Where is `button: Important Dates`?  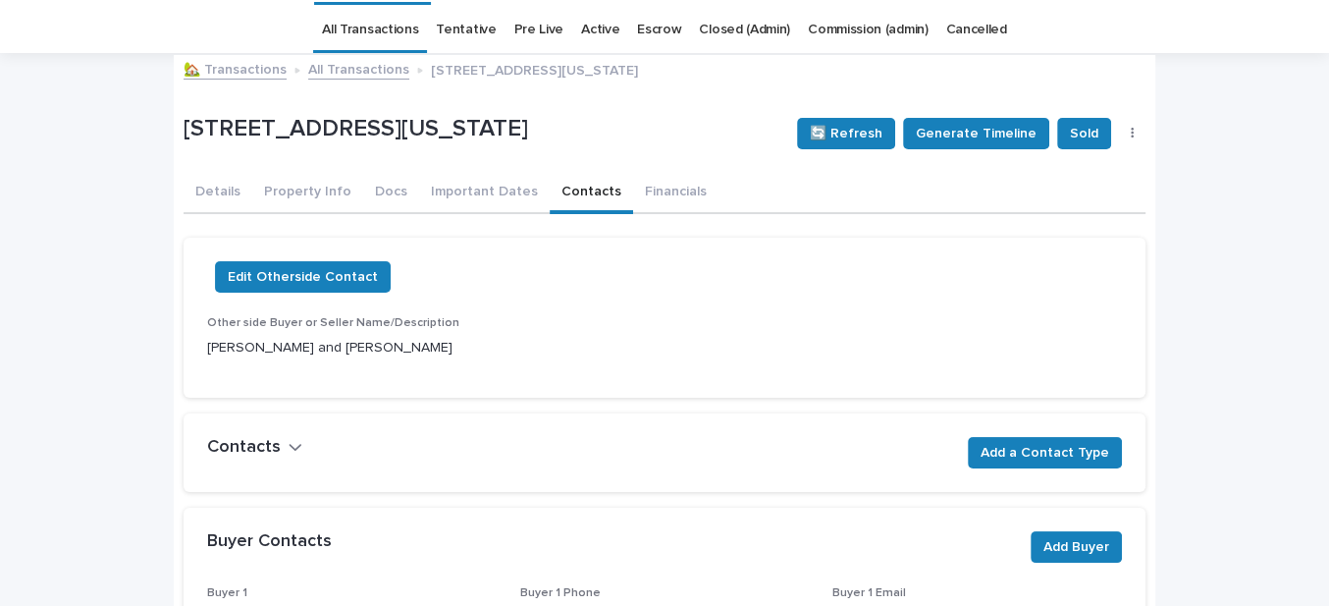
button: Important Dates is located at coordinates (484, 193).